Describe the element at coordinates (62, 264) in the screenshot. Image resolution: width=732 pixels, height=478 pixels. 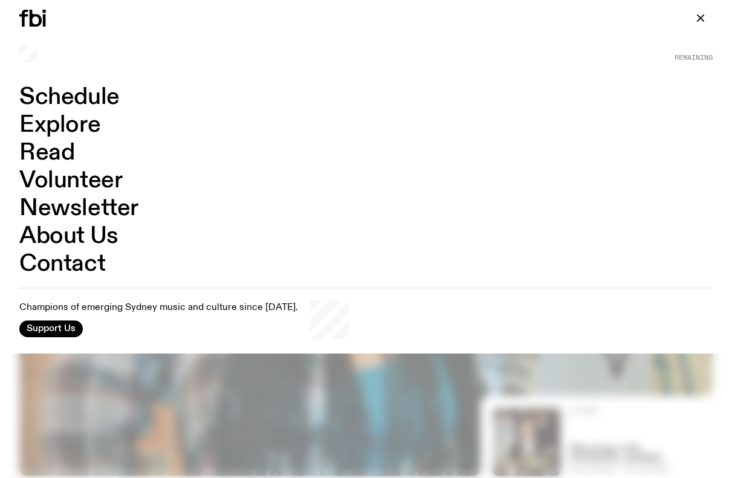
I see `a: Contact` at that location.